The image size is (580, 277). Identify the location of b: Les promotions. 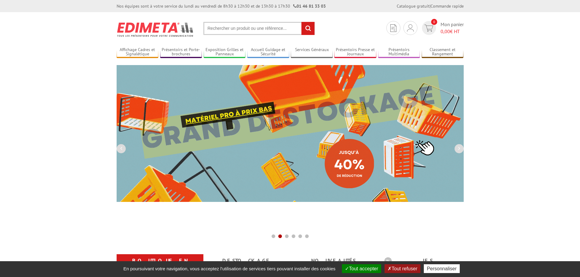
(422, 262).